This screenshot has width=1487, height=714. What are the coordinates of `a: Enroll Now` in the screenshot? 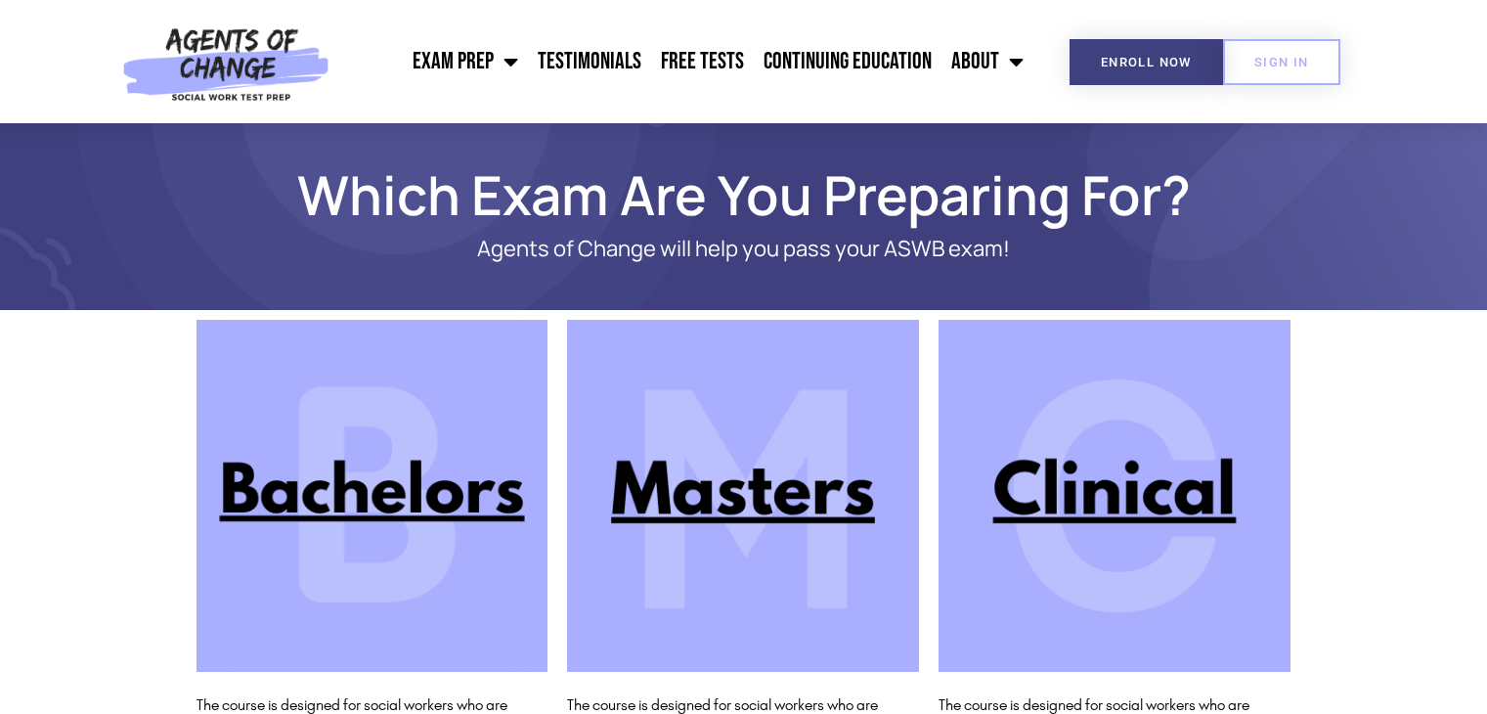 It's located at (1146, 62).